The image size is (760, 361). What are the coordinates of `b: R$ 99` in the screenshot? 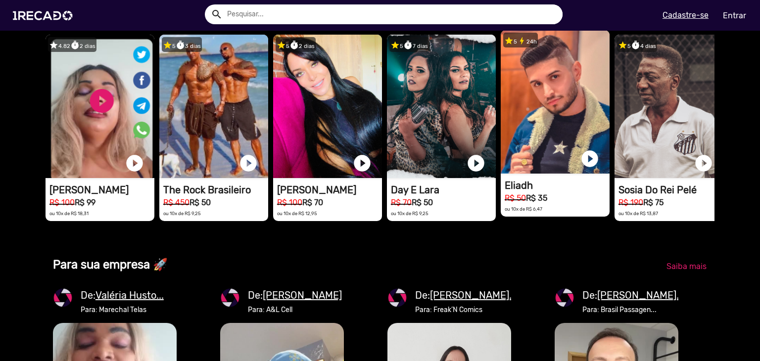 It's located at (85, 202).